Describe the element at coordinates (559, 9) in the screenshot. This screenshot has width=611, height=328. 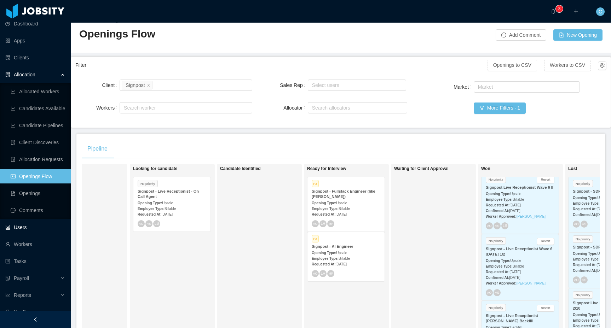
I see `p: 3` at that location.